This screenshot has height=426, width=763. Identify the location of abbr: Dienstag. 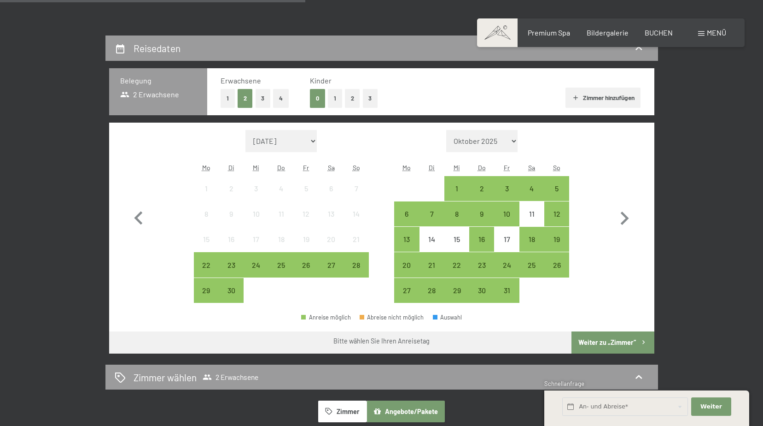
(231, 167).